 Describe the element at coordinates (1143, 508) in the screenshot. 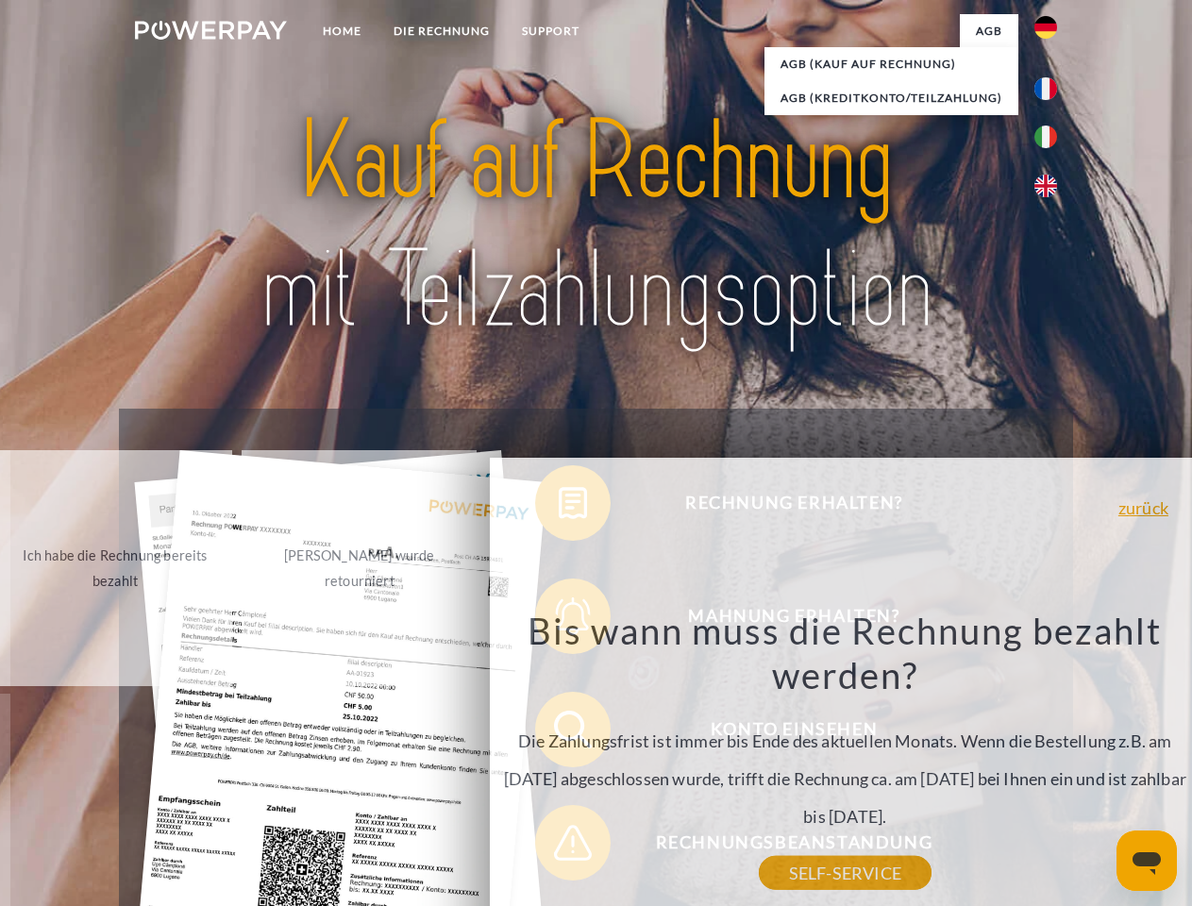

I see `a: zurück` at that location.